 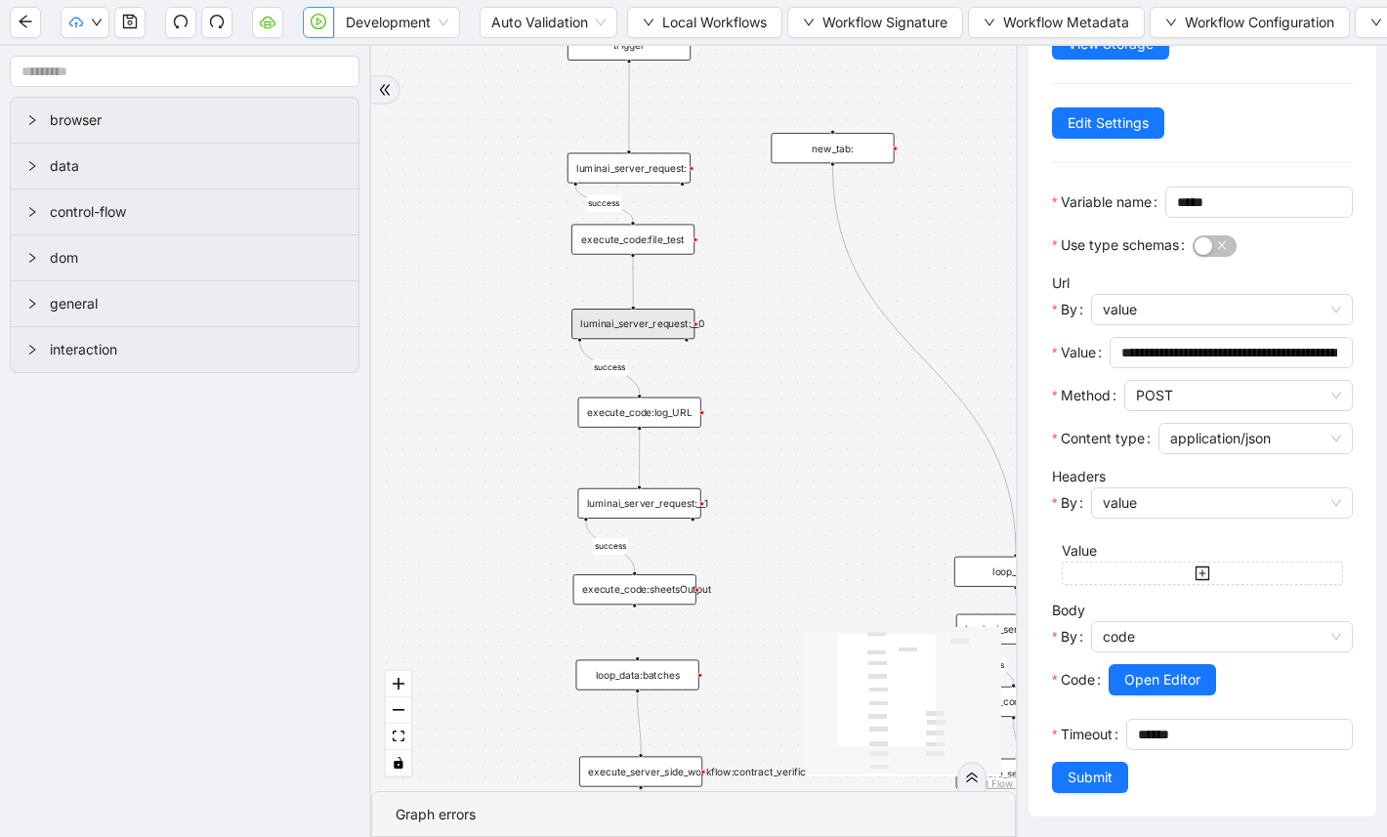 I want to click on span: undo, so click(x=181, y=21).